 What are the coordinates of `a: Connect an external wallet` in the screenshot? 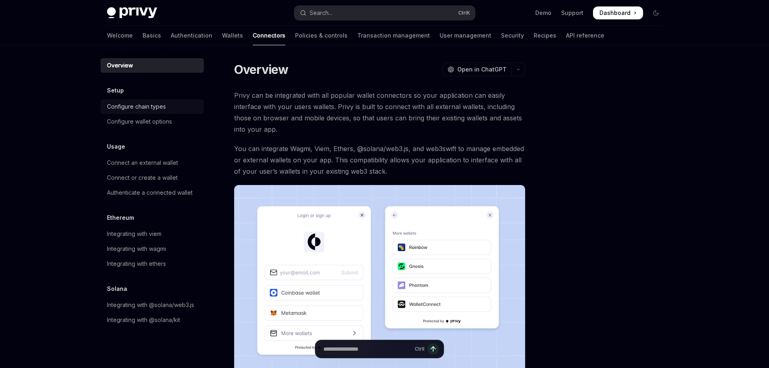 It's located at (152, 163).